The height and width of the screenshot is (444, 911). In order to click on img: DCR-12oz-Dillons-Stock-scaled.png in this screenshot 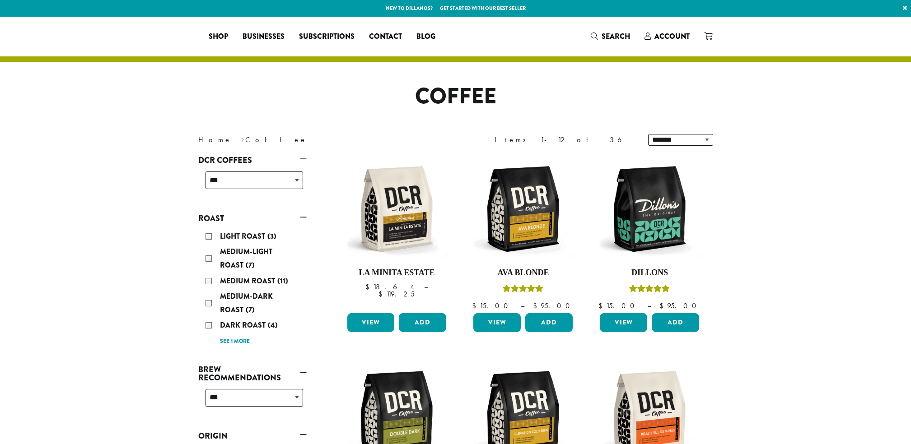, I will do `click(650, 209)`.